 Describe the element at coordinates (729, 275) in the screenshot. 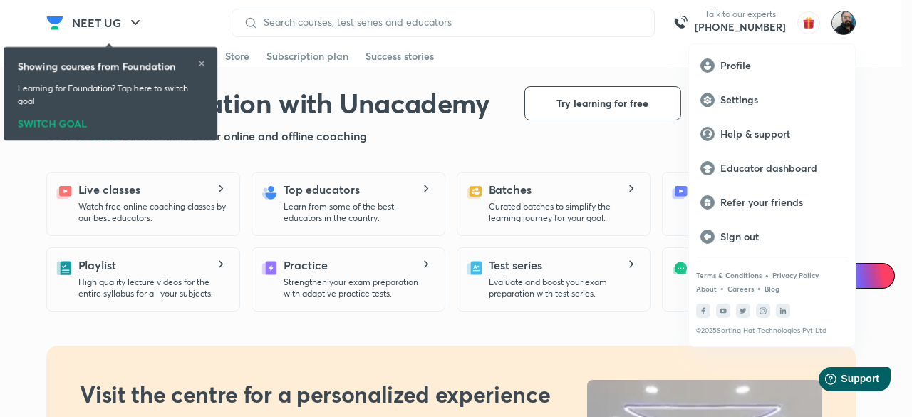

I see `a: Terms & Conditions` at that location.